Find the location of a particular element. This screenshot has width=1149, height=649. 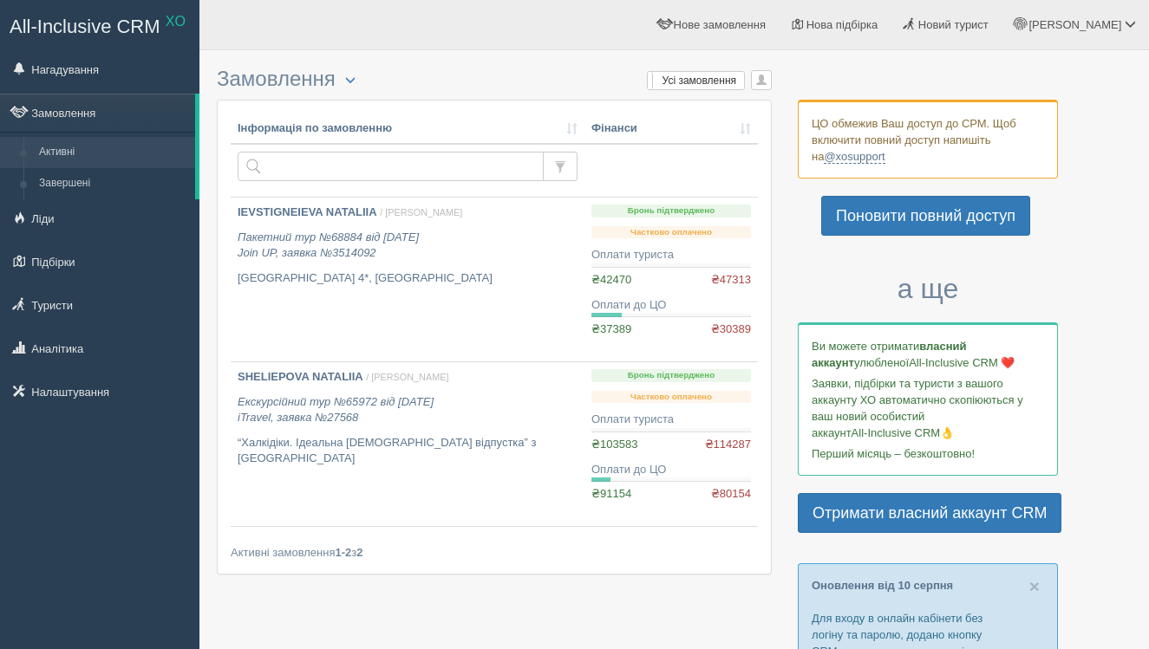

span: ₴103583 is located at coordinates (614, 444).